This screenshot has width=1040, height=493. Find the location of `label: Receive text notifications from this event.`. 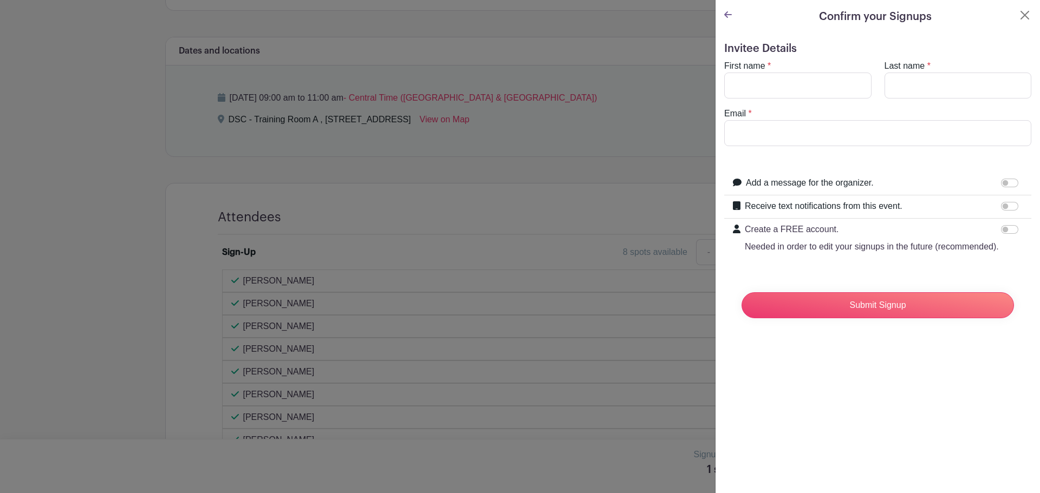

label: Receive text notifications from this event. is located at coordinates (823, 206).